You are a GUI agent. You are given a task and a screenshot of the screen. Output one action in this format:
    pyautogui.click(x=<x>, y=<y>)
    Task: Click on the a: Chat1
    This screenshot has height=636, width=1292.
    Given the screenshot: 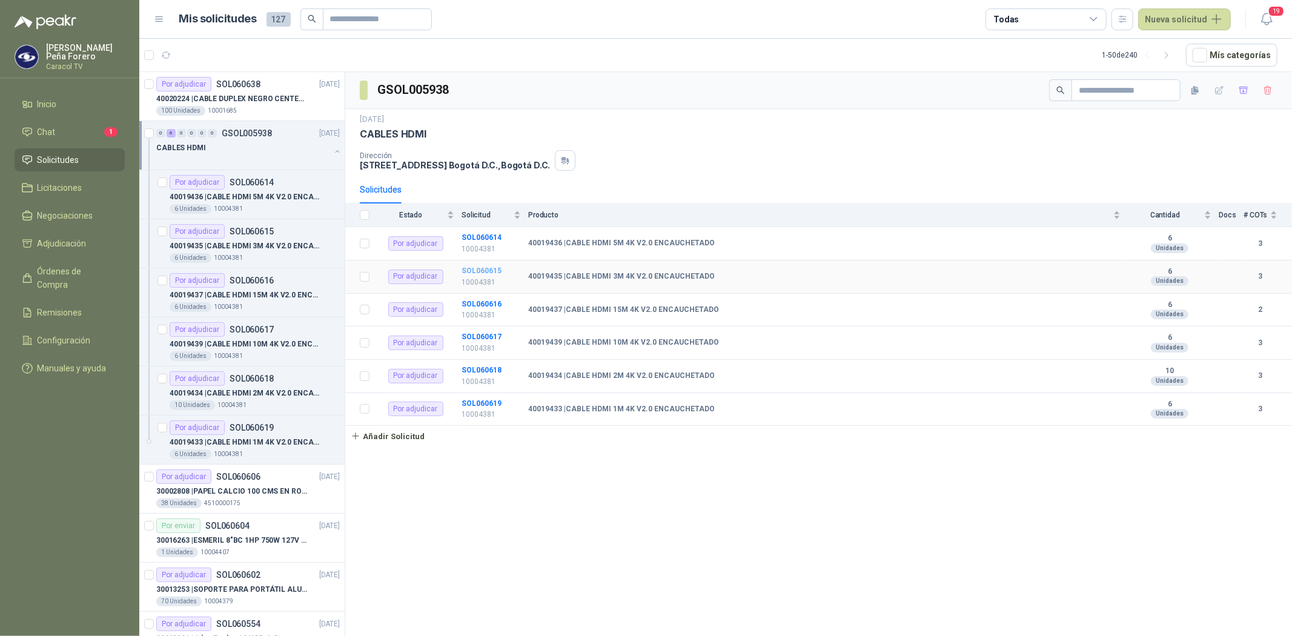 What is the action you would take?
    pyautogui.click(x=70, y=132)
    